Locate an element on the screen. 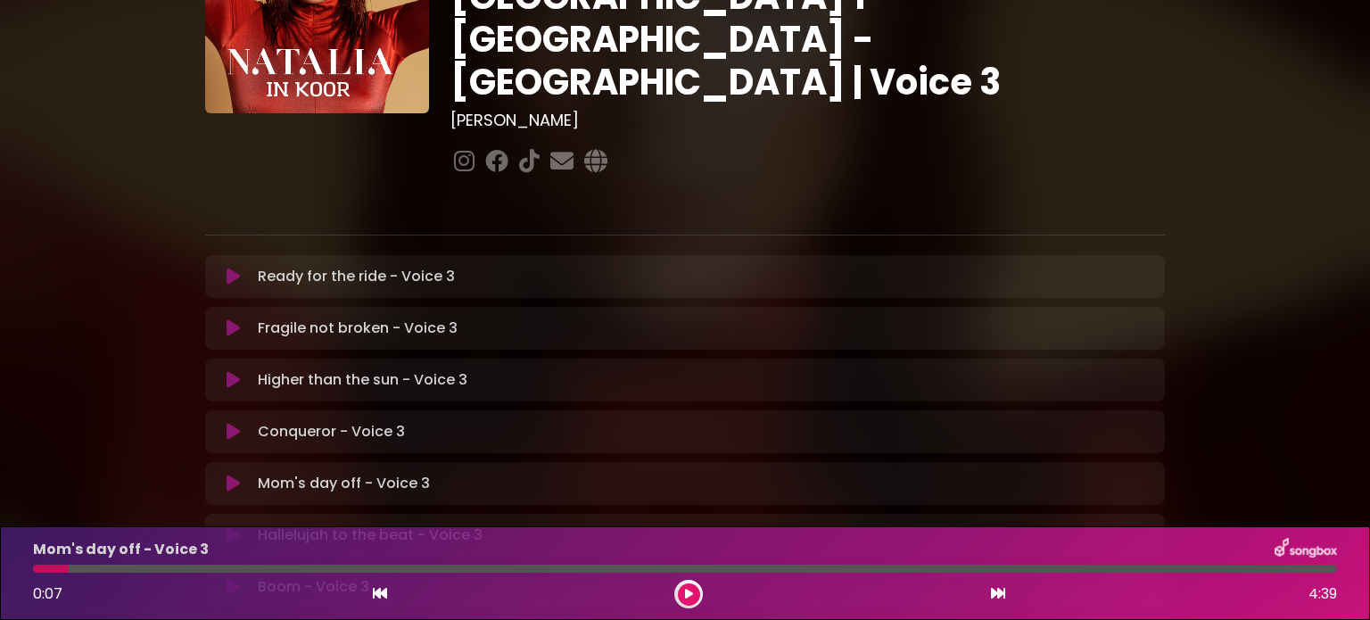 Image resolution: width=1370 pixels, height=620 pixels. span: 4:39 is located at coordinates (1322, 594).